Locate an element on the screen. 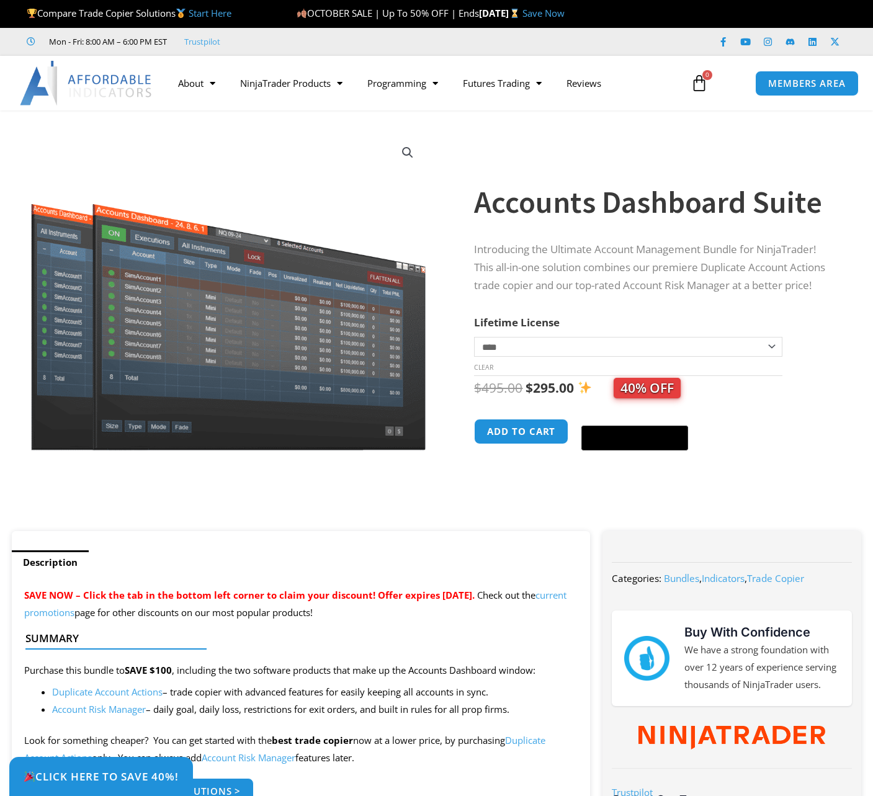 The height and width of the screenshot is (796, 873). a: Save Now is located at coordinates (544, 13).